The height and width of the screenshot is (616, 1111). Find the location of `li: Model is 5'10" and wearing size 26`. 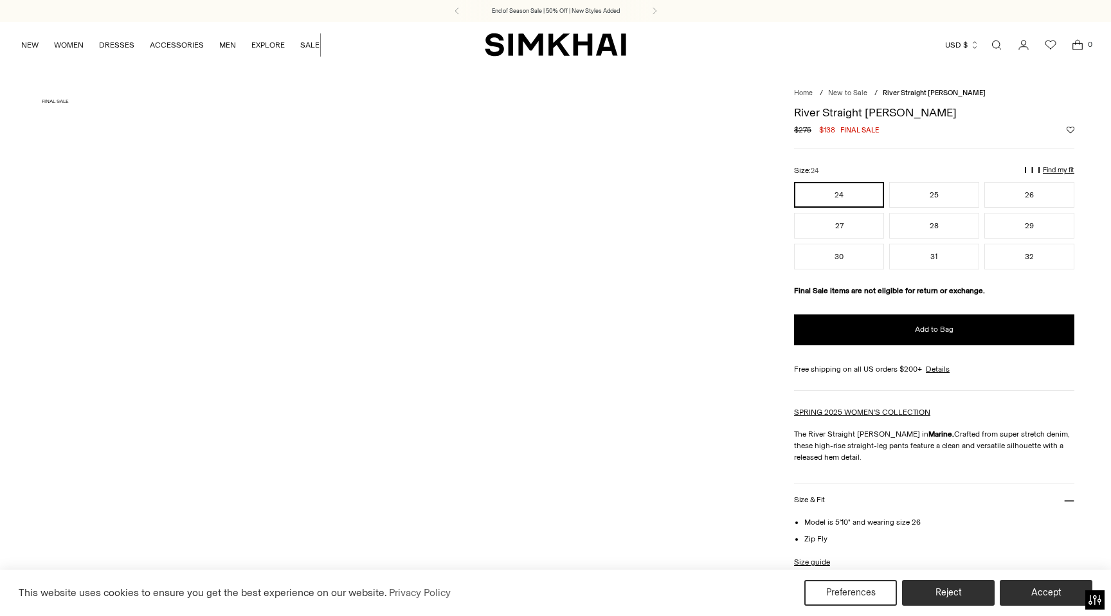

li: Model is 5'10" and wearing size 26 is located at coordinates (939, 522).